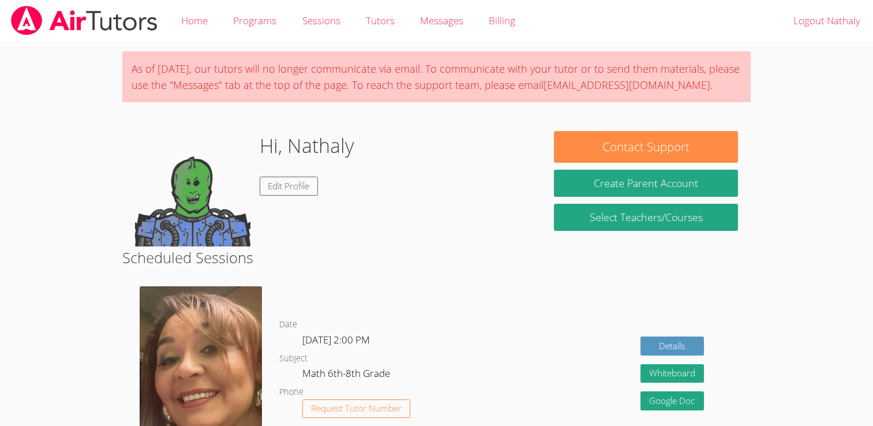  What do you see at coordinates (647, 217) in the screenshot?
I see `a: Select Teachers/Courses` at bounding box center [647, 217].